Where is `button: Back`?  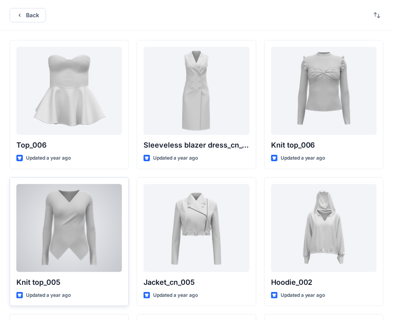 button: Back is located at coordinates (28, 15).